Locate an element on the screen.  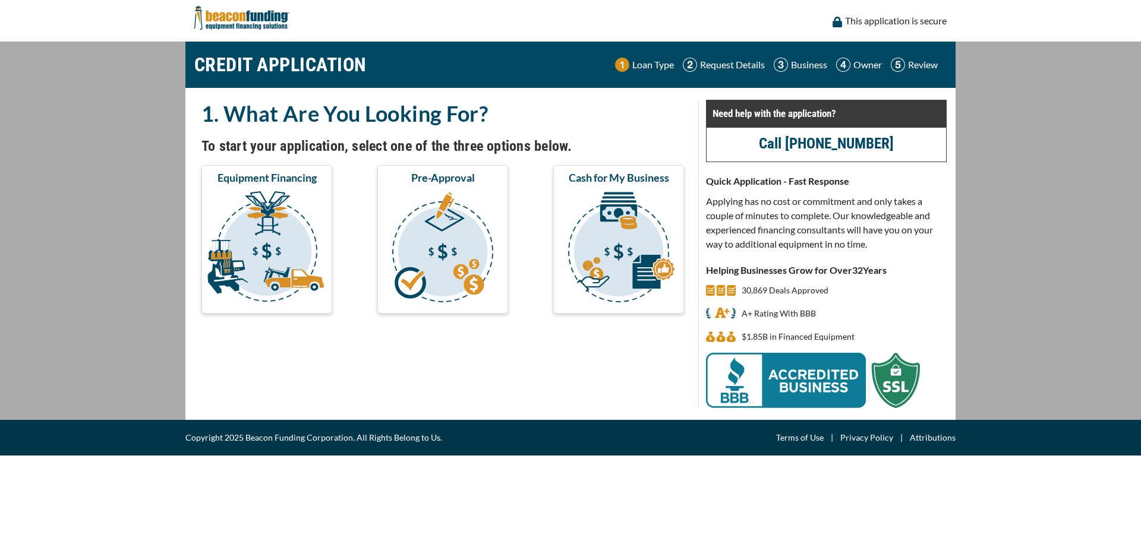
p: $1,852,662,768 in Financed Equipment is located at coordinates (798, 337).